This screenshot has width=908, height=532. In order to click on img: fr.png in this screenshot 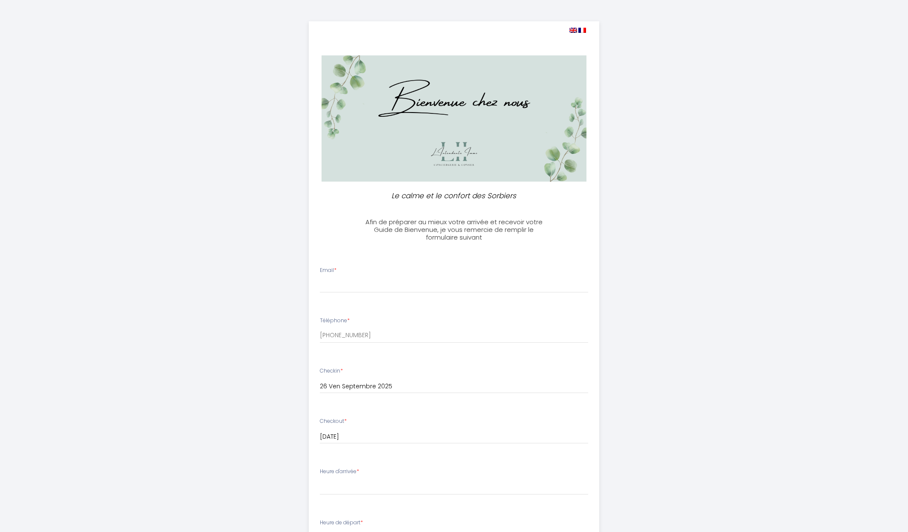, I will do `click(582, 30)`.